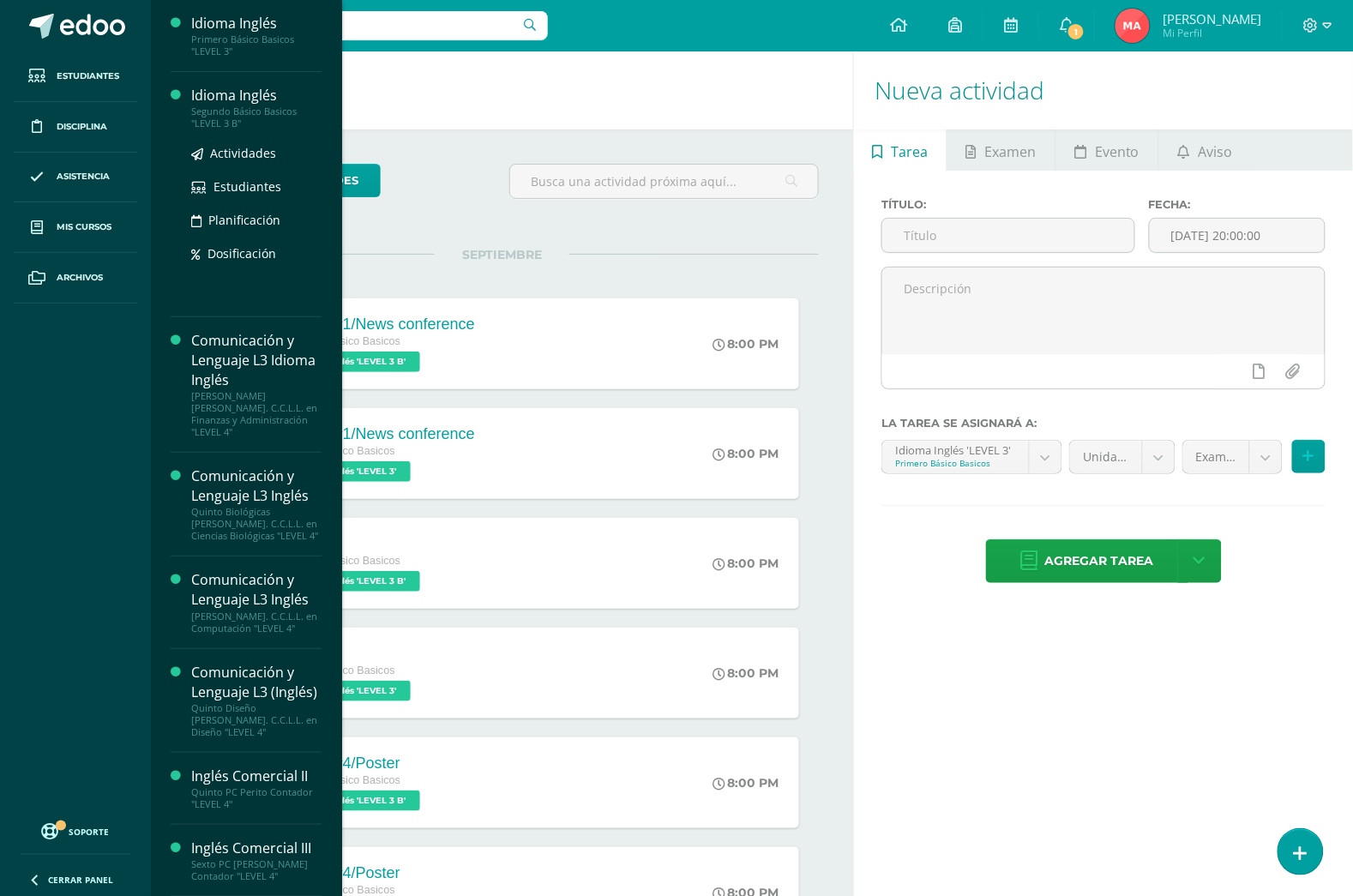 The width and height of the screenshot is (1353, 896). I want to click on span: Soporte, so click(90, 831).